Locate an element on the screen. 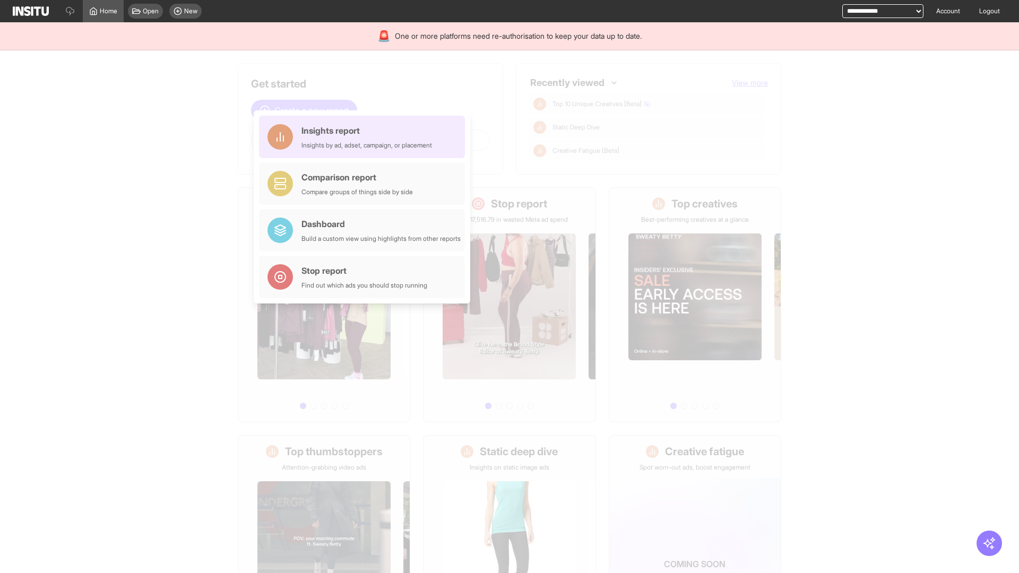 This screenshot has width=1019, height=573. span: New is located at coordinates (191, 11).